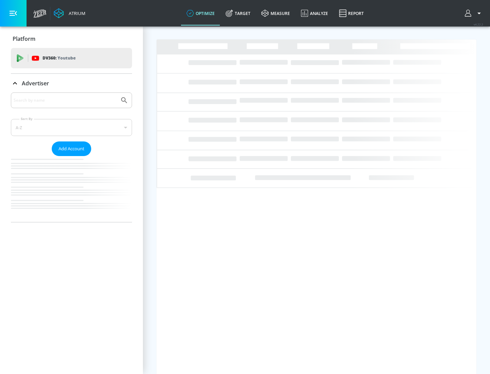 This screenshot has width=490, height=374. What do you see at coordinates (59, 58) in the screenshot?
I see `p: DV360:` at bounding box center [59, 58].